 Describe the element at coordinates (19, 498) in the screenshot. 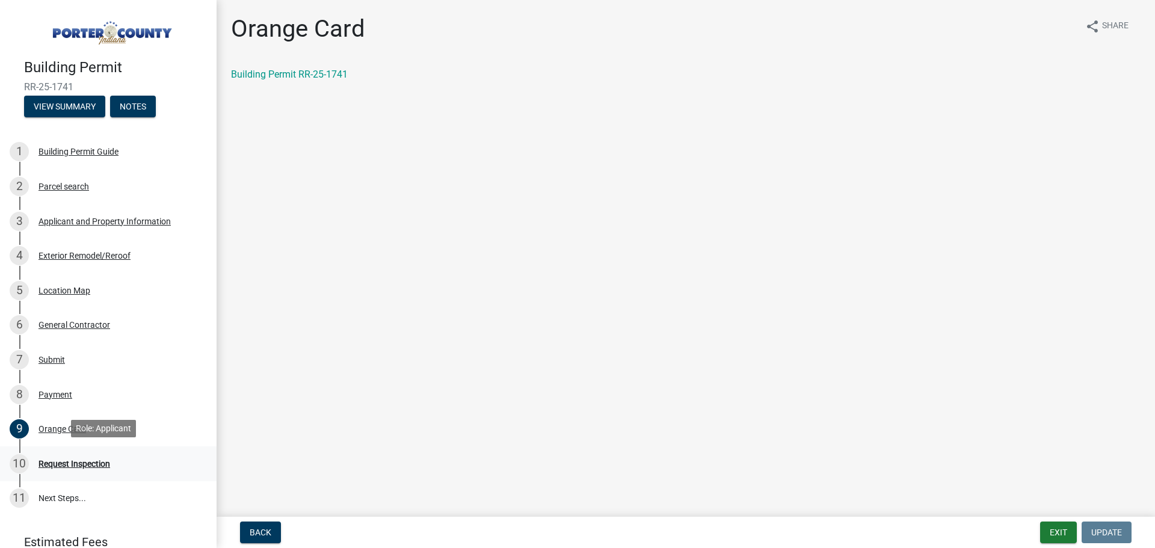

I see `div: 11` at that location.